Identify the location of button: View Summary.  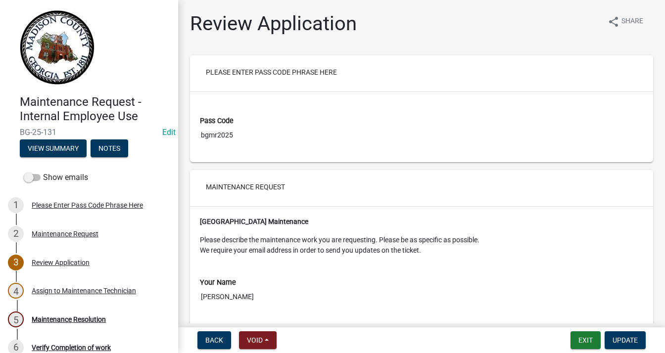
(53, 148).